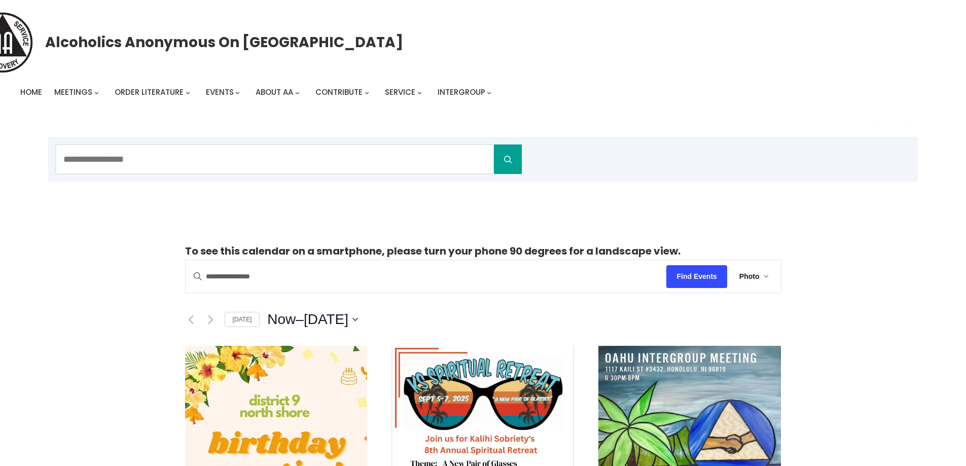 The height and width of the screenshot is (466, 966). Describe the element at coordinates (507, 159) in the screenshot. I see `button: Search` at that location.